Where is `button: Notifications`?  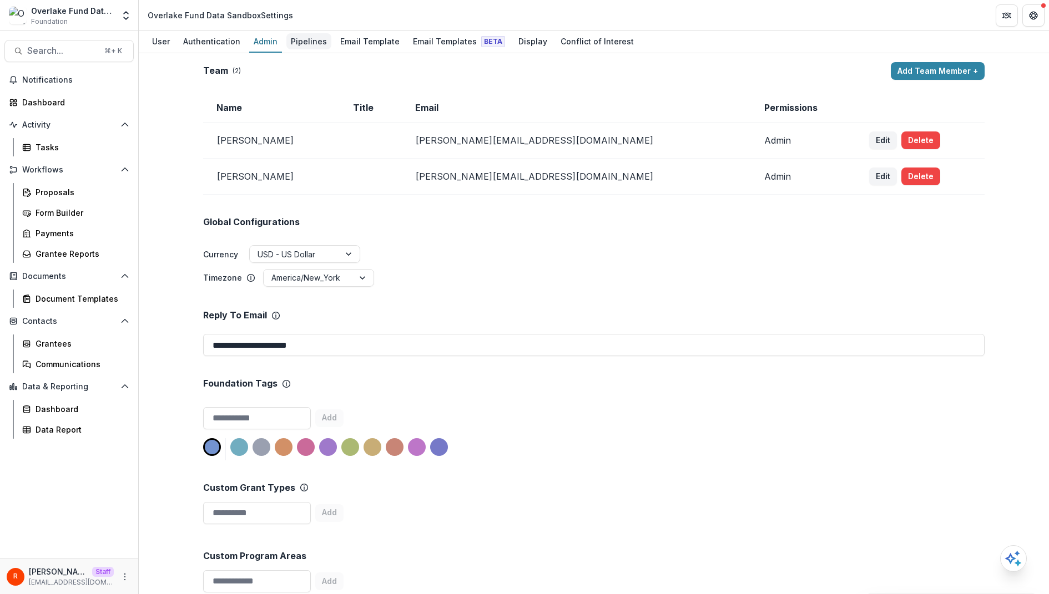
button: Notifications is located at coordinates (69, 80).